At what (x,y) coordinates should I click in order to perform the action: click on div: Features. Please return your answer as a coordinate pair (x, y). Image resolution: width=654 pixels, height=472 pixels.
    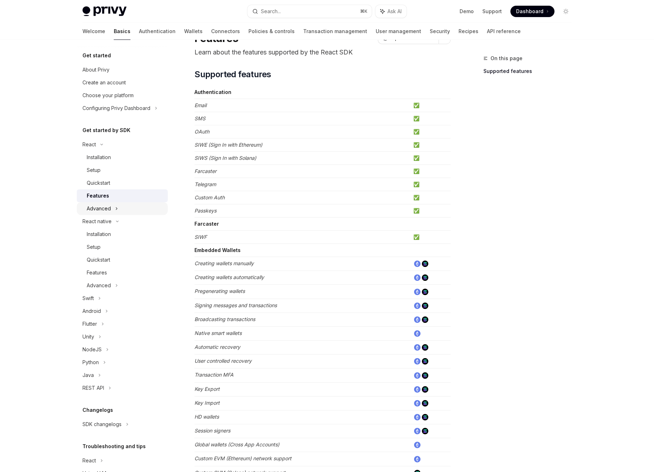
    Looking at the image, I should click on (98, 196).